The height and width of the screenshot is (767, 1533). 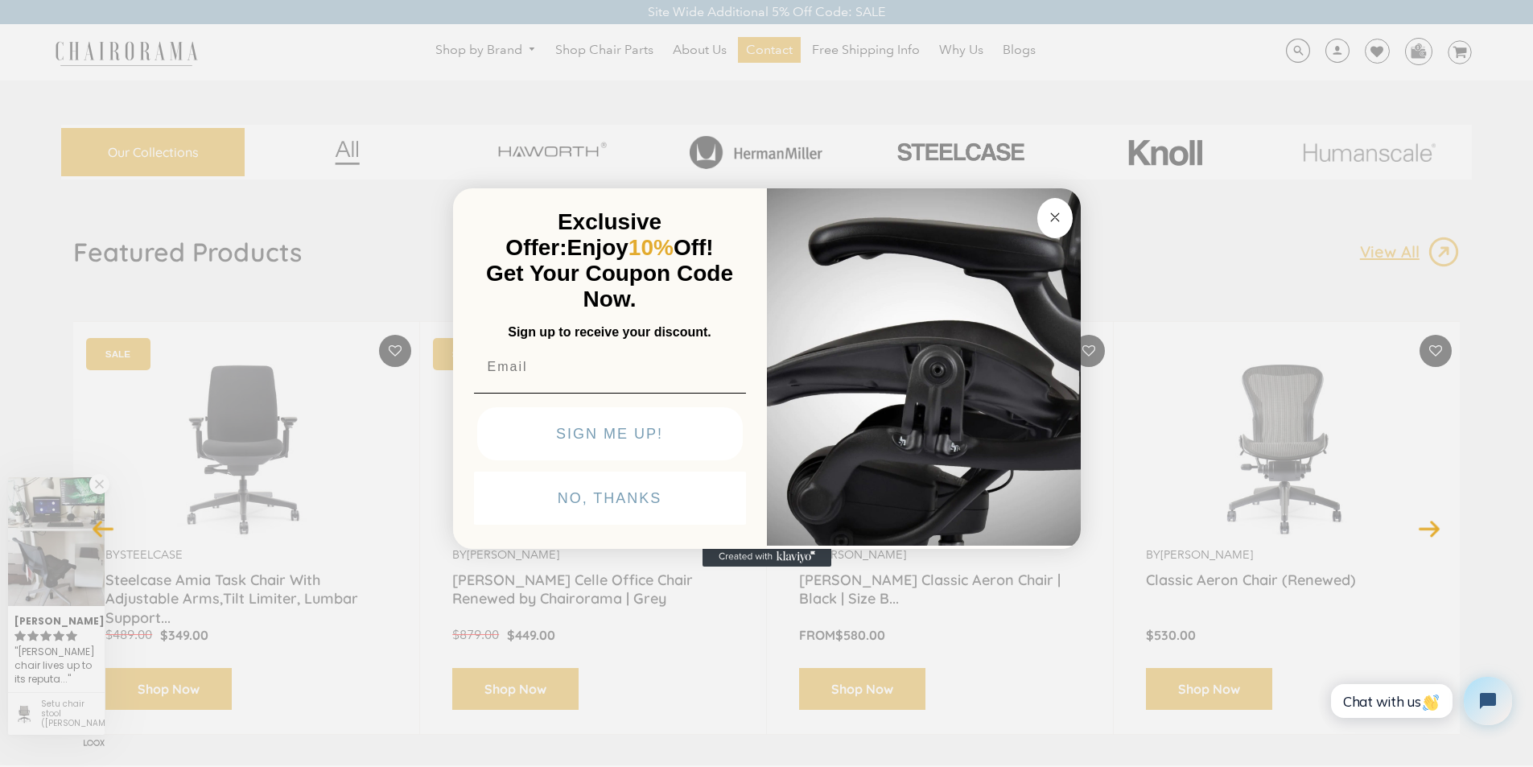 I want to click on img: underline, so click(x=610, y=393).